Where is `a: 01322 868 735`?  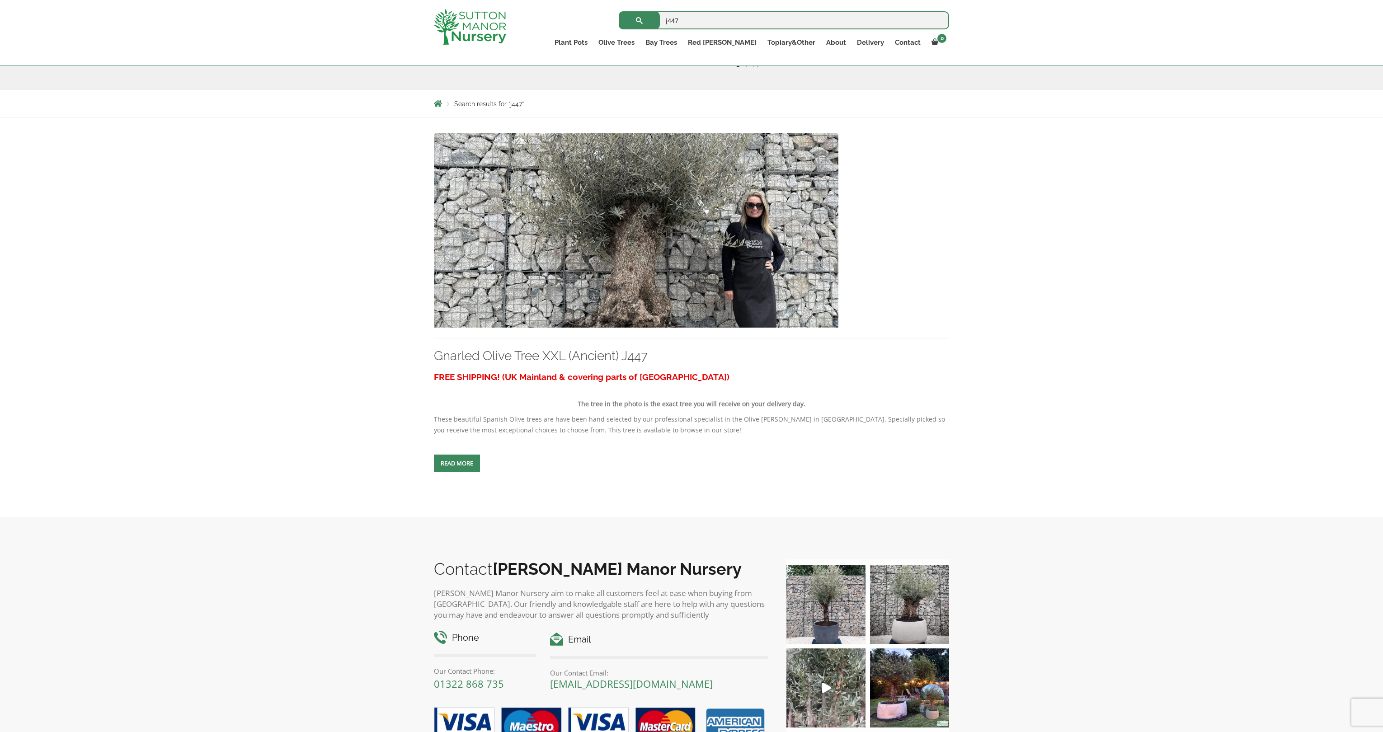 a: 01322 868 735 is located at coordinates (469, 684).